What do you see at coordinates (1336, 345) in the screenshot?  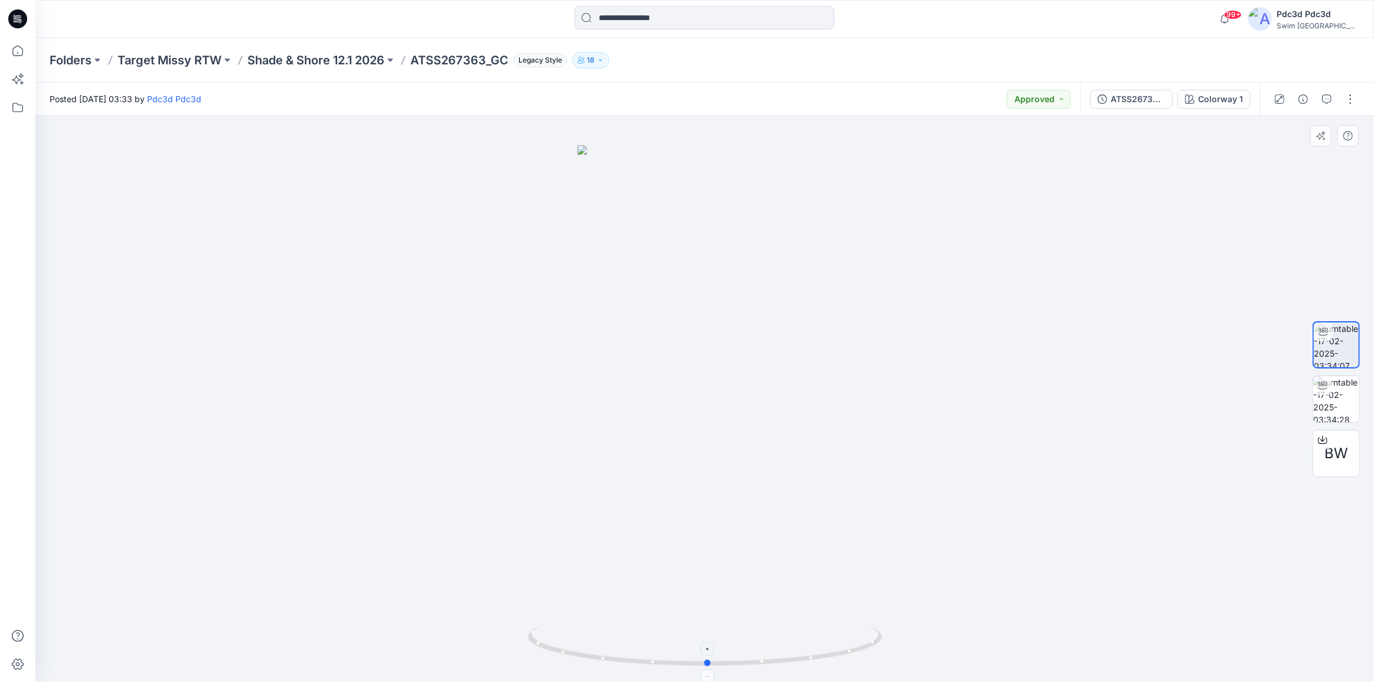 I see `img: turntable-17-02-2025-03:34:07` at bounding box center [1336, 345].